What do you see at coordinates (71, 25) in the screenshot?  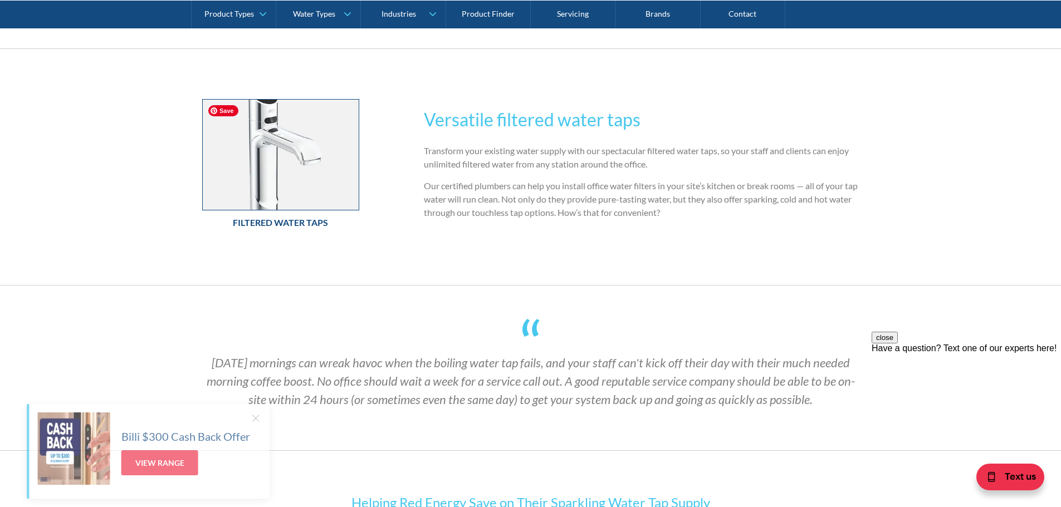 I see `span: Text us` at bounding box center [71, 25].